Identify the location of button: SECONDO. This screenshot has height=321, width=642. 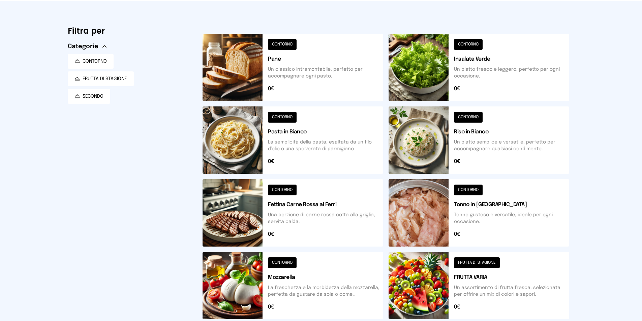
(89, 96).